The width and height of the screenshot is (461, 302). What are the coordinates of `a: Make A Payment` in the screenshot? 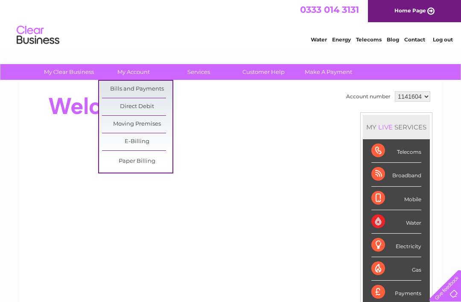 It's located at (328, 72).